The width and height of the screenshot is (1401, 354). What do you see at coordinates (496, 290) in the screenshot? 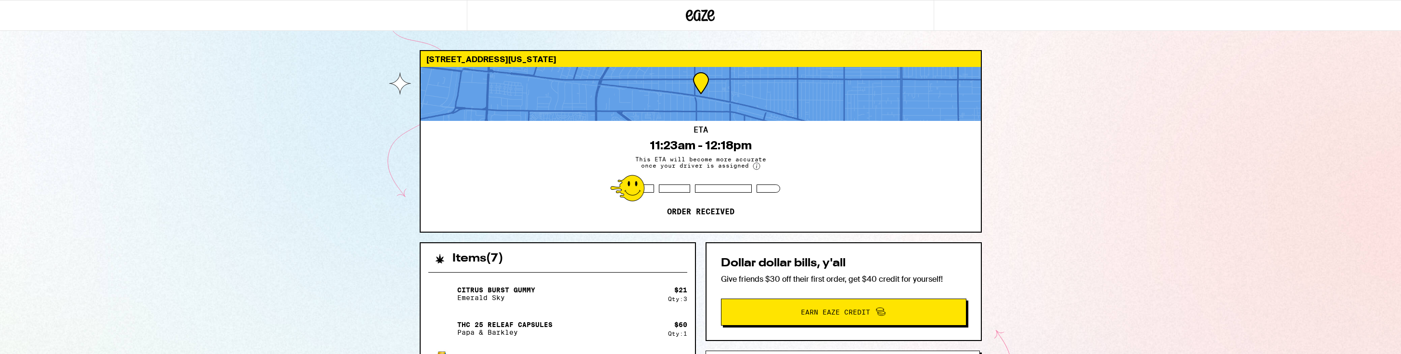
I see `p: Citrus Burst Gummy` at bounding box center [496, 290].